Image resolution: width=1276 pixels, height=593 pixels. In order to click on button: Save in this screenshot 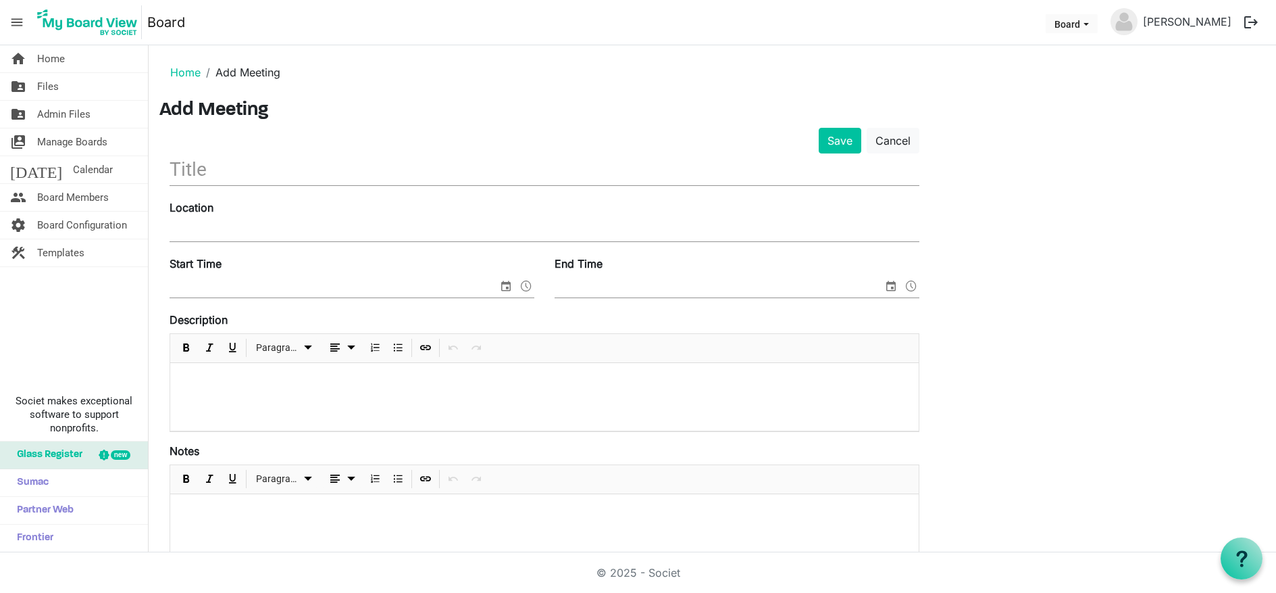, I will do `click(840, 141)`.